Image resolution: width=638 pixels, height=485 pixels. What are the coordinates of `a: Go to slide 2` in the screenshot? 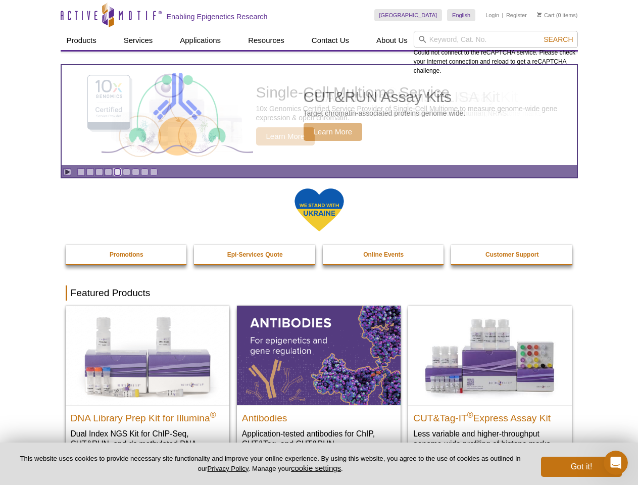 It's located at (90, 172).